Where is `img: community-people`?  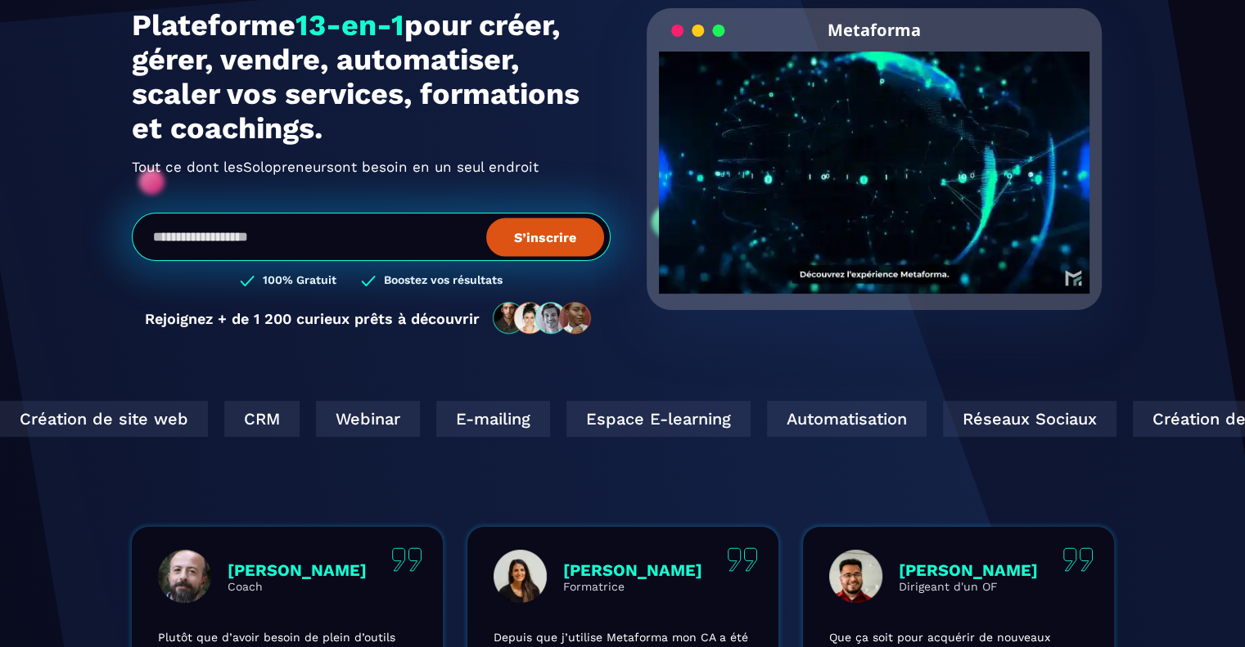
img: community-people is located at coordinates (543, 318).